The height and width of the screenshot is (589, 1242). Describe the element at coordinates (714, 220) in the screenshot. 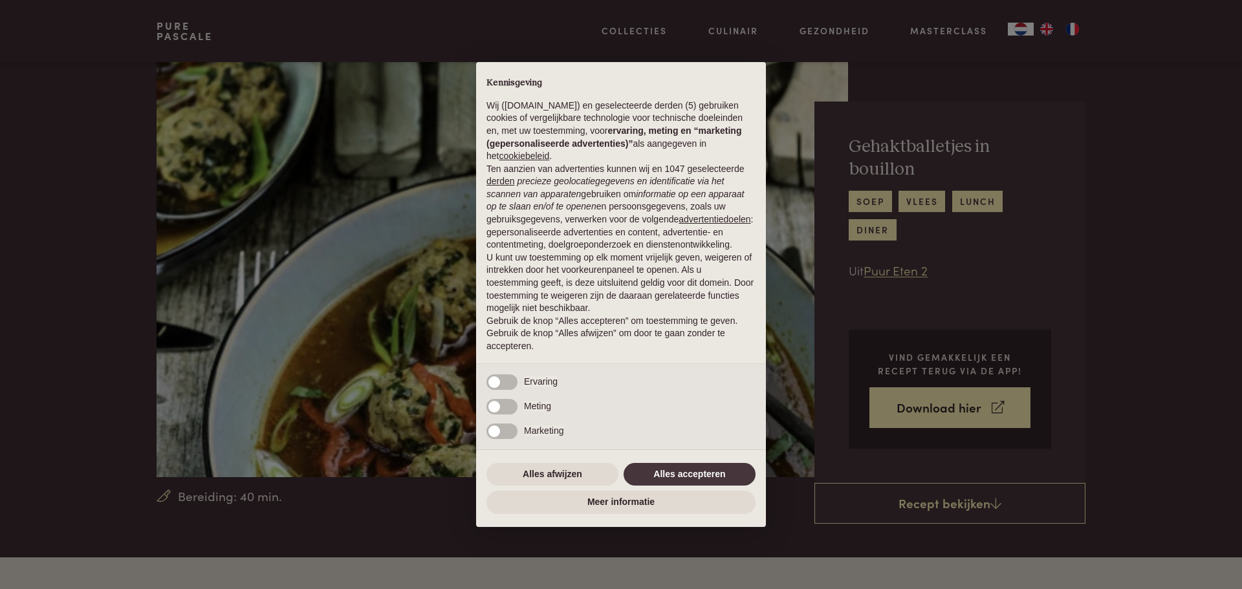

I see `button: advertentiedoelen` at that location.